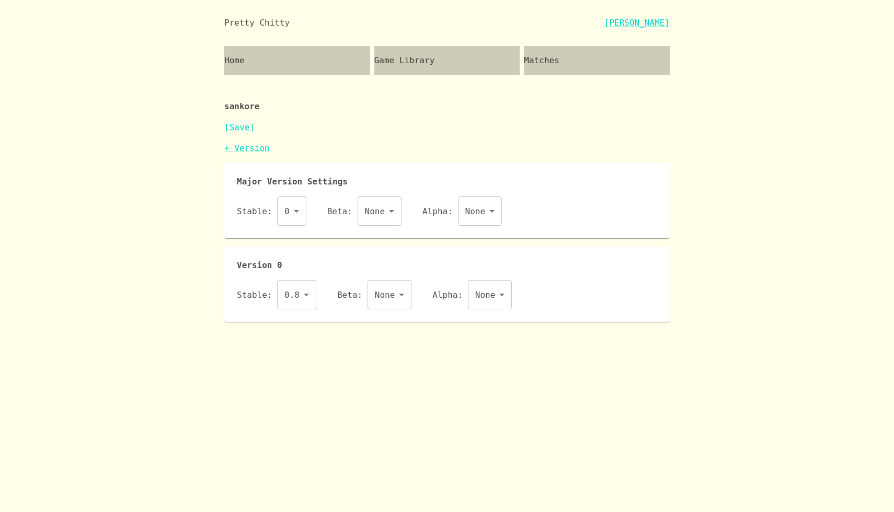 The width and height of the screenshot is (894, 512). What do you see at coordinates (596, 61) in the screenshot?
I see `div: Matches` at bounding box center [596, 61].